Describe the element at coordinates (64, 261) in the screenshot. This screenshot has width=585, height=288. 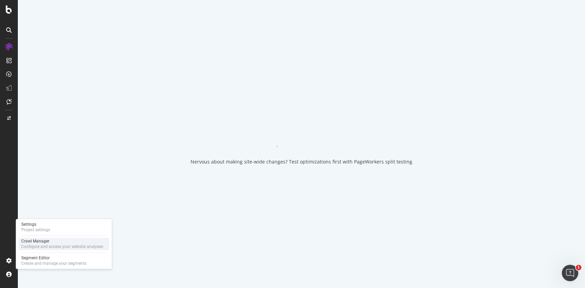
I see `a: Segment EditorCreate and manage your segments` at that location.